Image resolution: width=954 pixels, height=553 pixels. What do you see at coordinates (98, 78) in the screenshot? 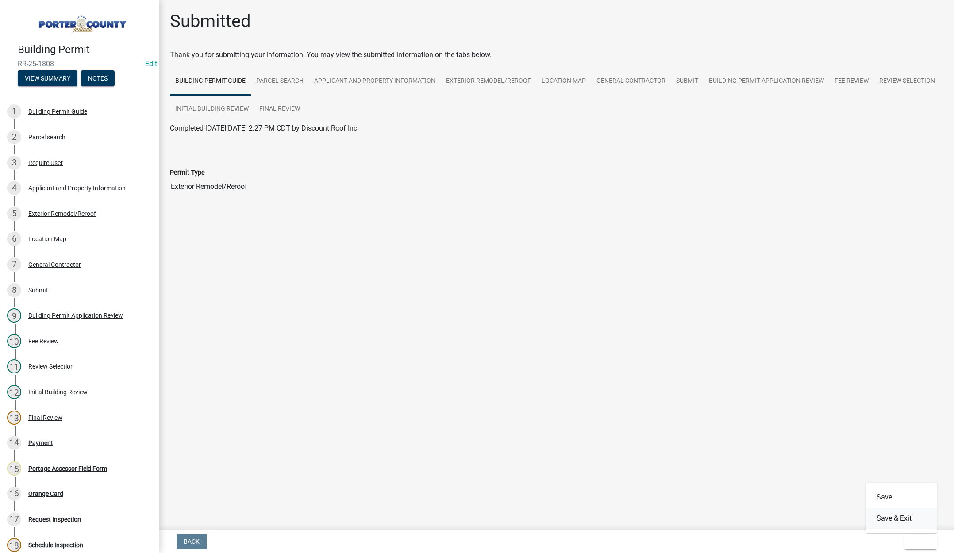
I see `button: Notes` at bounding box center [98, 78].